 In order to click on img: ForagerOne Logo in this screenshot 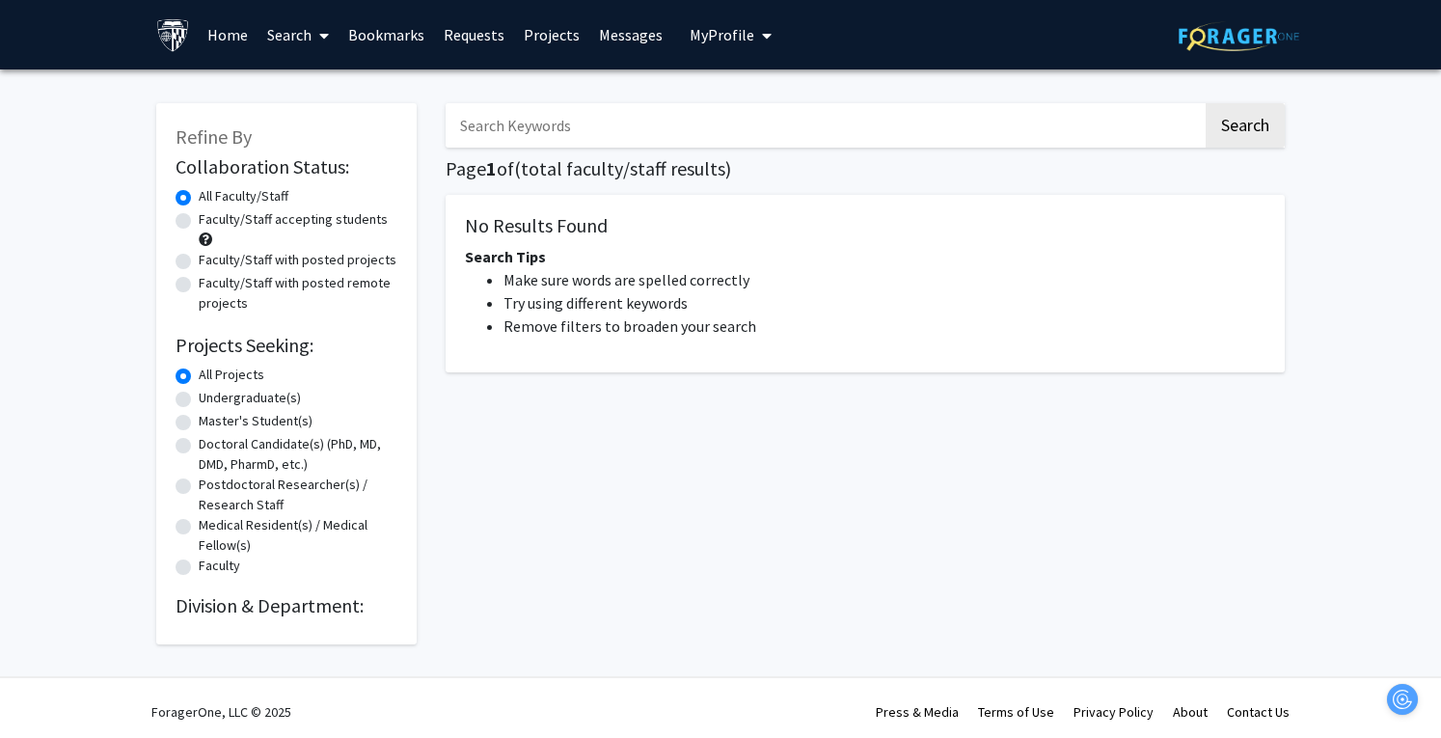, I will do `click(1238, 36)`.